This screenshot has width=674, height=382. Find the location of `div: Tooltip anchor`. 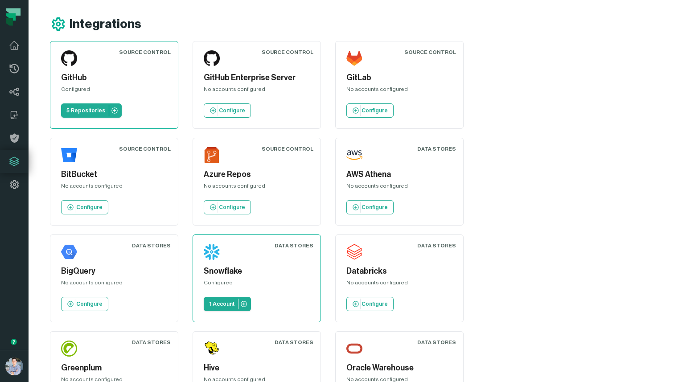

div: Tooltip anchor is located at coordinates (14, 342).